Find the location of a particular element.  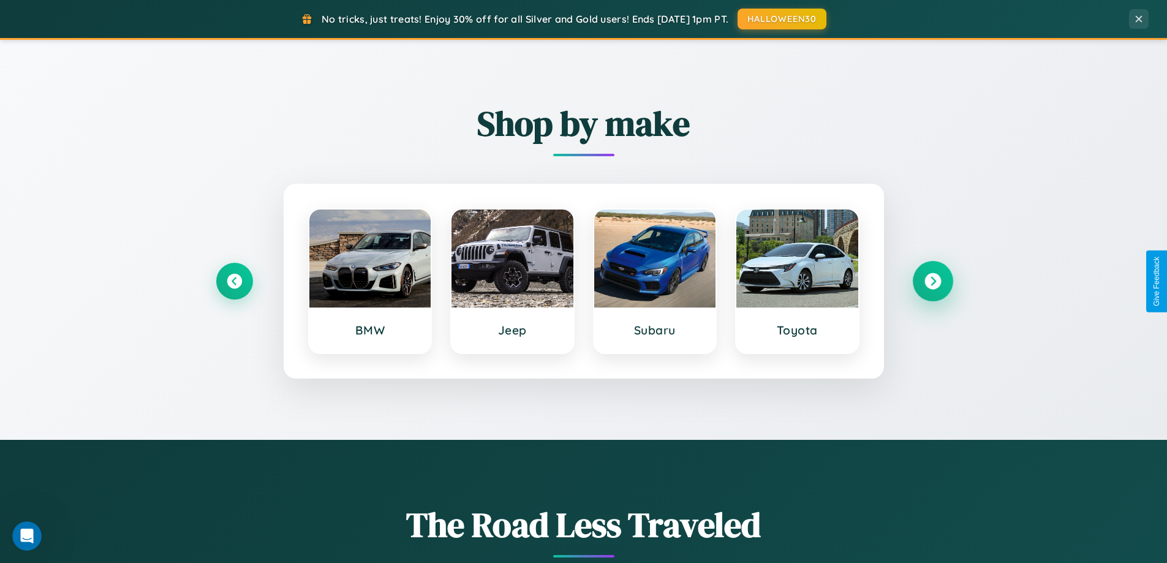

h3: Toyota is located at coordinates (797, 330).